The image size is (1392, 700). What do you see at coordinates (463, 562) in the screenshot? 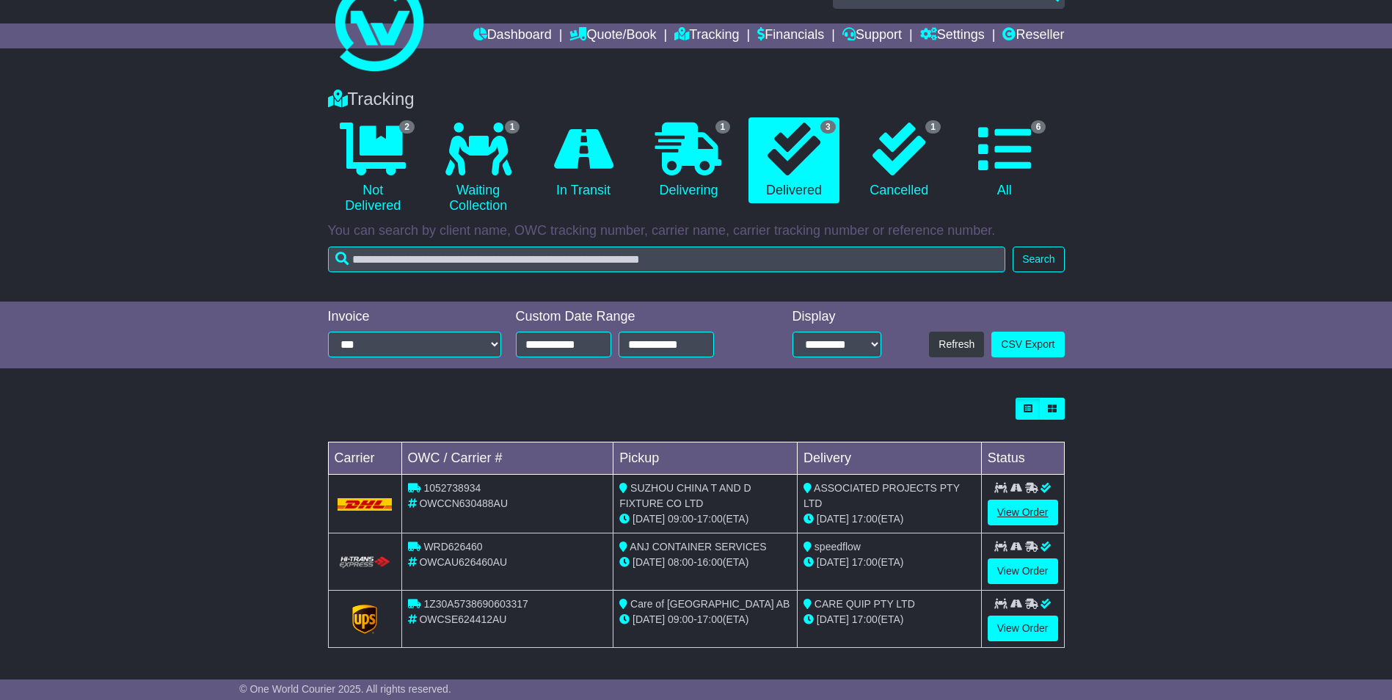
I see `span: OWCAU626460AU` at bounding box center [463, 562].